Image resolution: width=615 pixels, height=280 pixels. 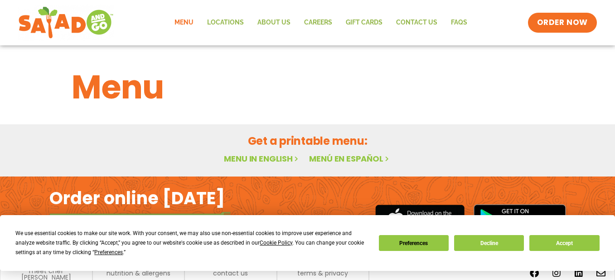 I want to click on span: Preferences, so click(x=108, y=252).